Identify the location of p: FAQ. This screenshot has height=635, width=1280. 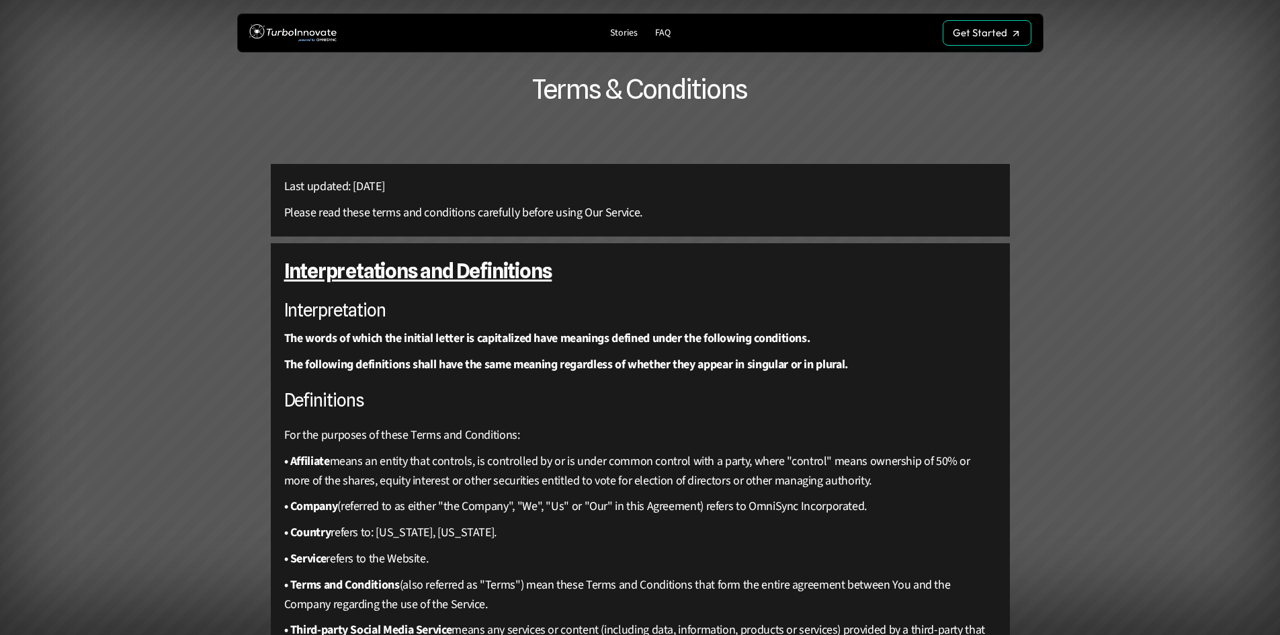
(663, 33).